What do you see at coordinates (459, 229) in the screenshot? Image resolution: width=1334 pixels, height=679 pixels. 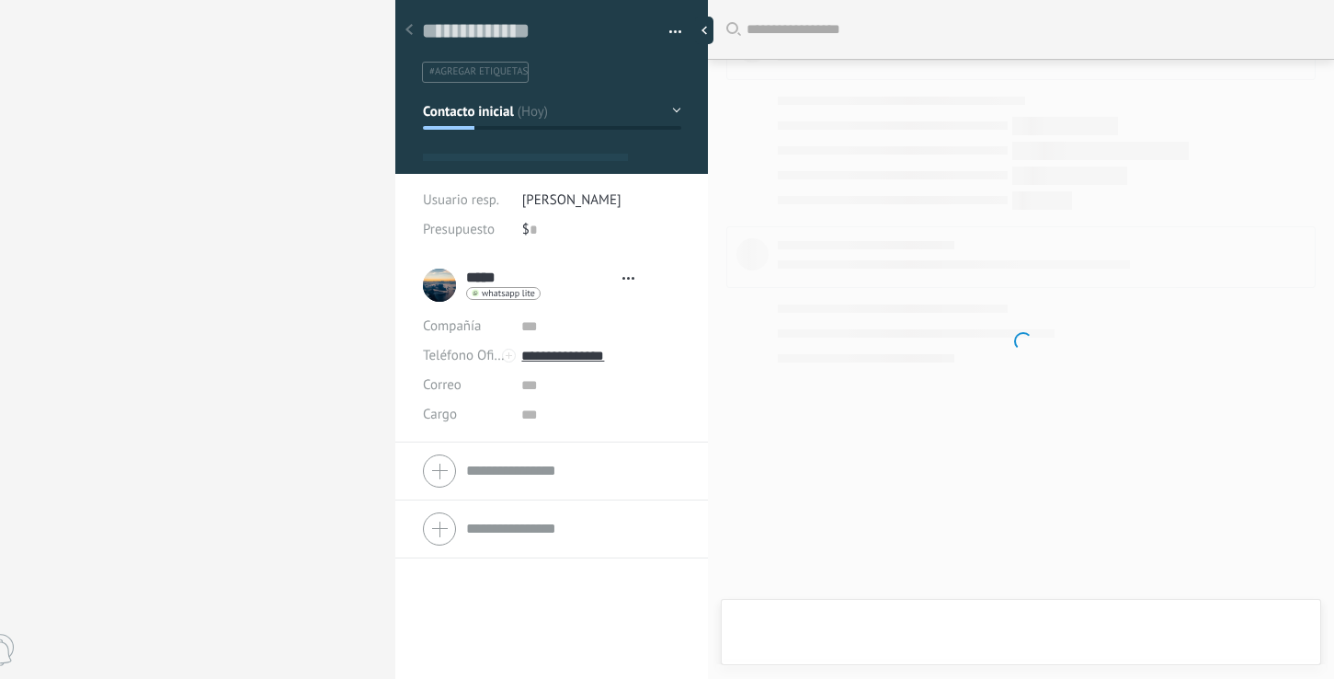 I see `span: Presupuesto` at bounding box center [459, 229].